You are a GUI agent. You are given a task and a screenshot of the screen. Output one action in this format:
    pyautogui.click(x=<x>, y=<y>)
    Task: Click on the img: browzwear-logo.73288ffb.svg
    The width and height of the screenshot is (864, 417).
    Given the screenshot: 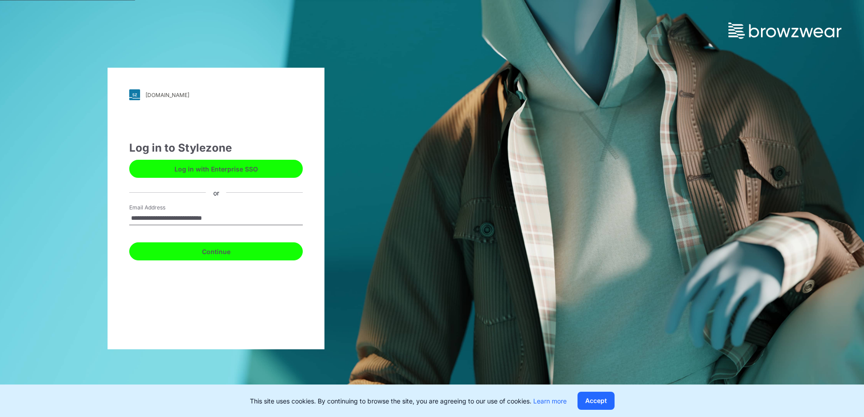 What is the action you would take?
    pyautogui.click(x=785, y=31)
    